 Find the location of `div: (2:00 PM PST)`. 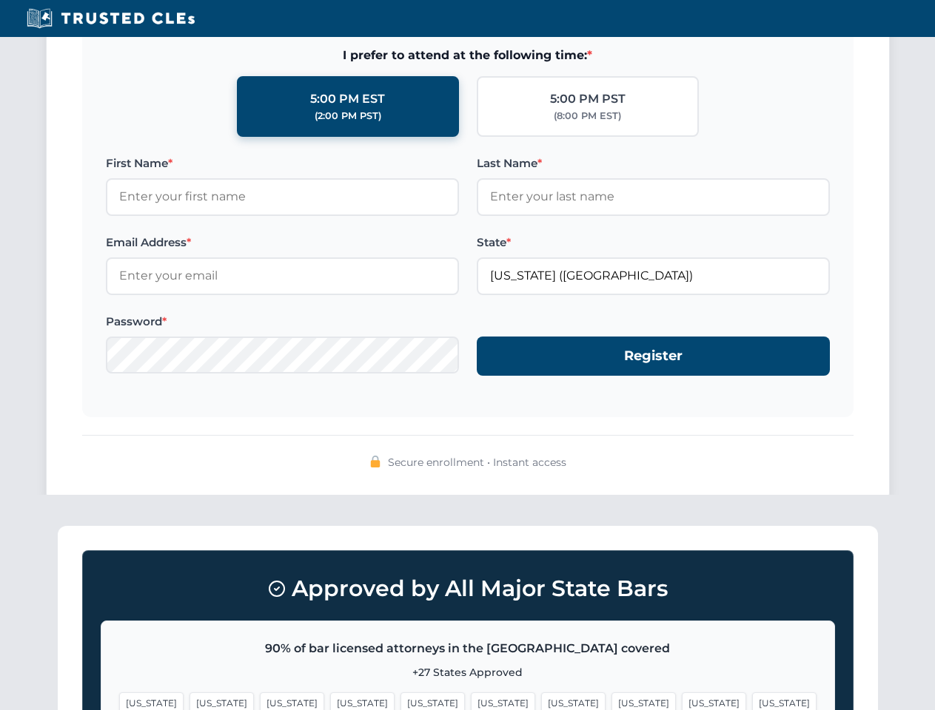

div: (2:00 PM PST) is located at coordinates (348, 116).